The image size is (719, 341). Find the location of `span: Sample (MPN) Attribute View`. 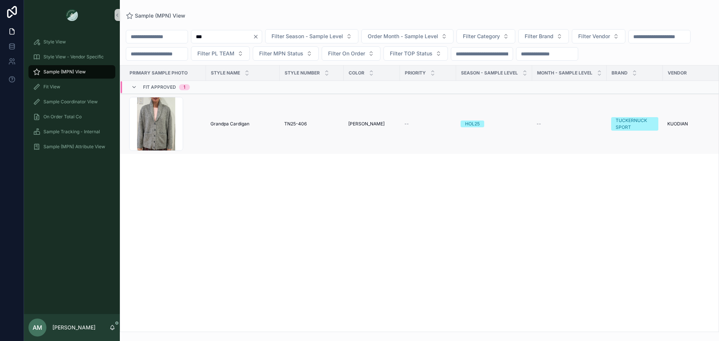

span: Sample (MPN) Attribute View is located at coordinates (74, 147).